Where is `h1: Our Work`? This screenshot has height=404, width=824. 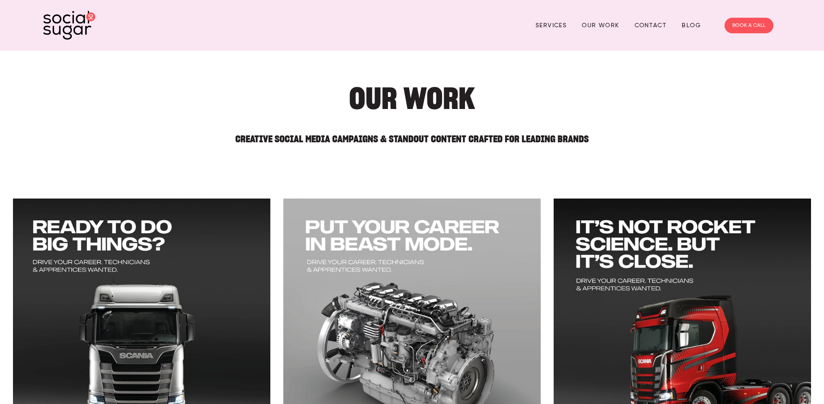 h1: Our Work is located at coordinates (412, 98).